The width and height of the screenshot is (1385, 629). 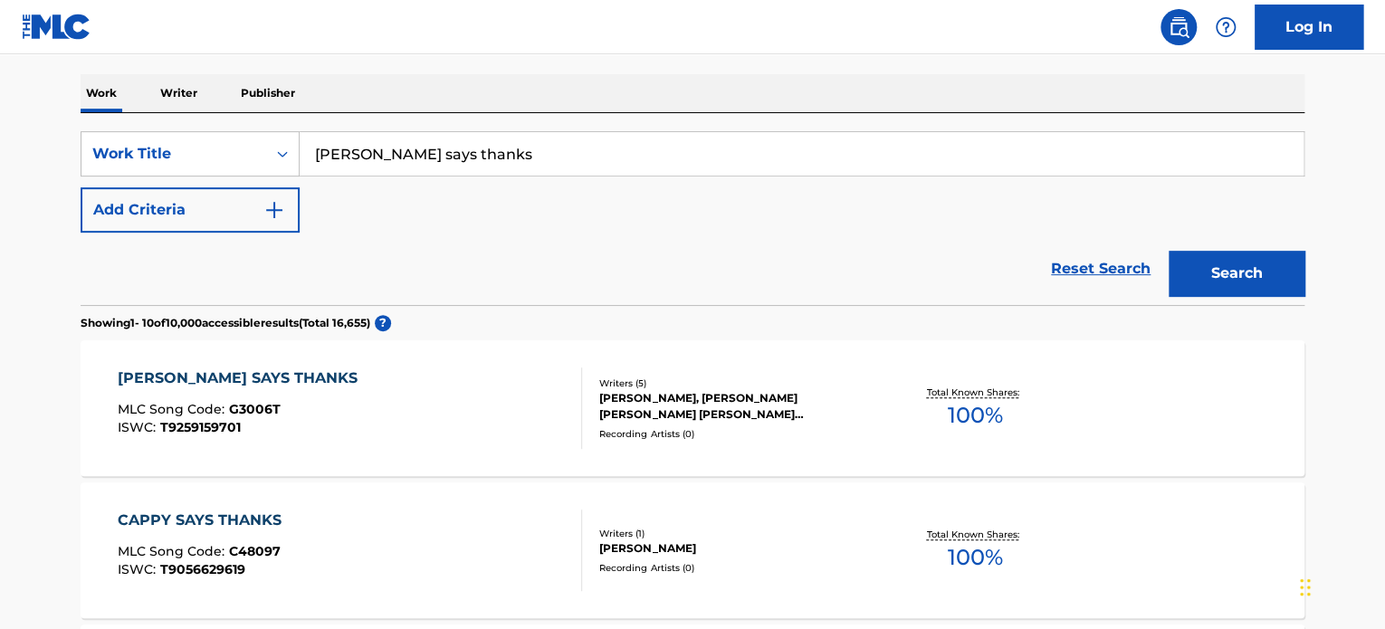 I want to click on span: T9056629619, so click(x=203, y=570).